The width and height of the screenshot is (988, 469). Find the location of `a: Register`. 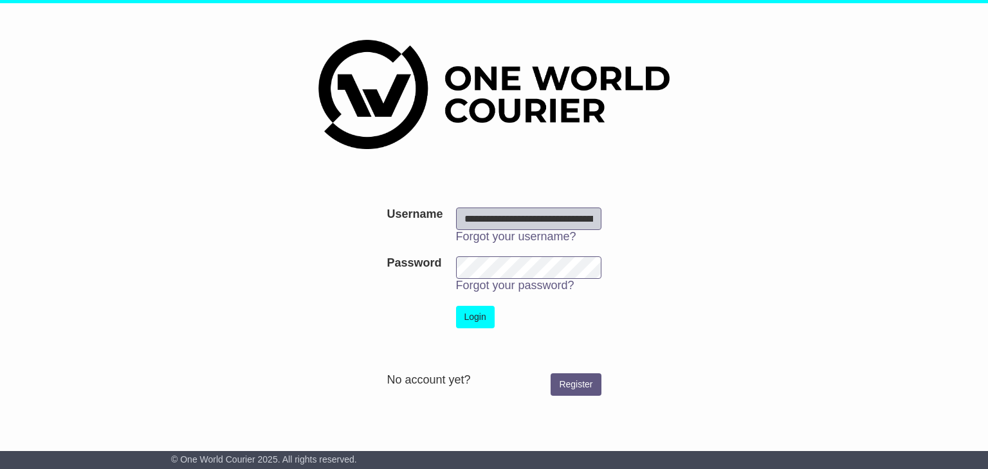

a: Register is located at coordinates (576, 385).